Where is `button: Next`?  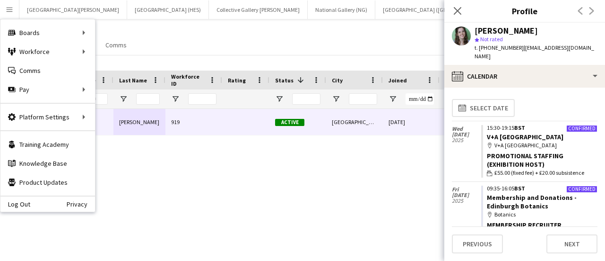 button: Next is located at coordinates (572, 244).